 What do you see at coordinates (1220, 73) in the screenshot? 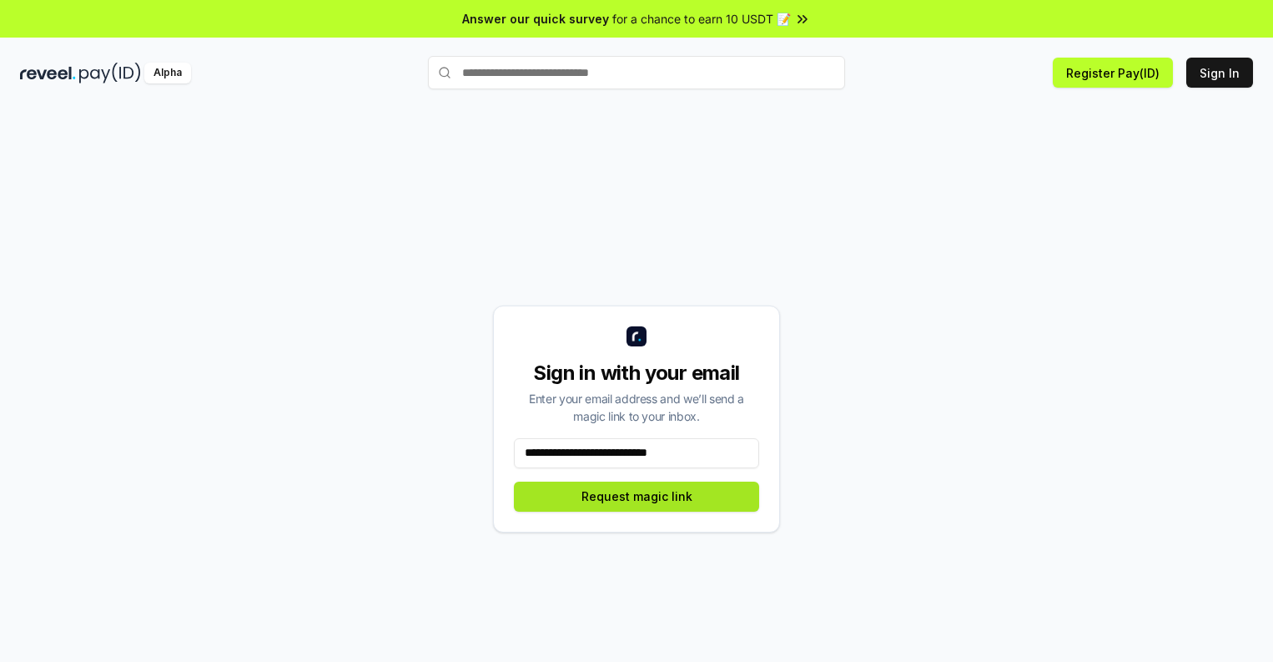
I see `button: Sign In` at bounding box center [1220, 73].